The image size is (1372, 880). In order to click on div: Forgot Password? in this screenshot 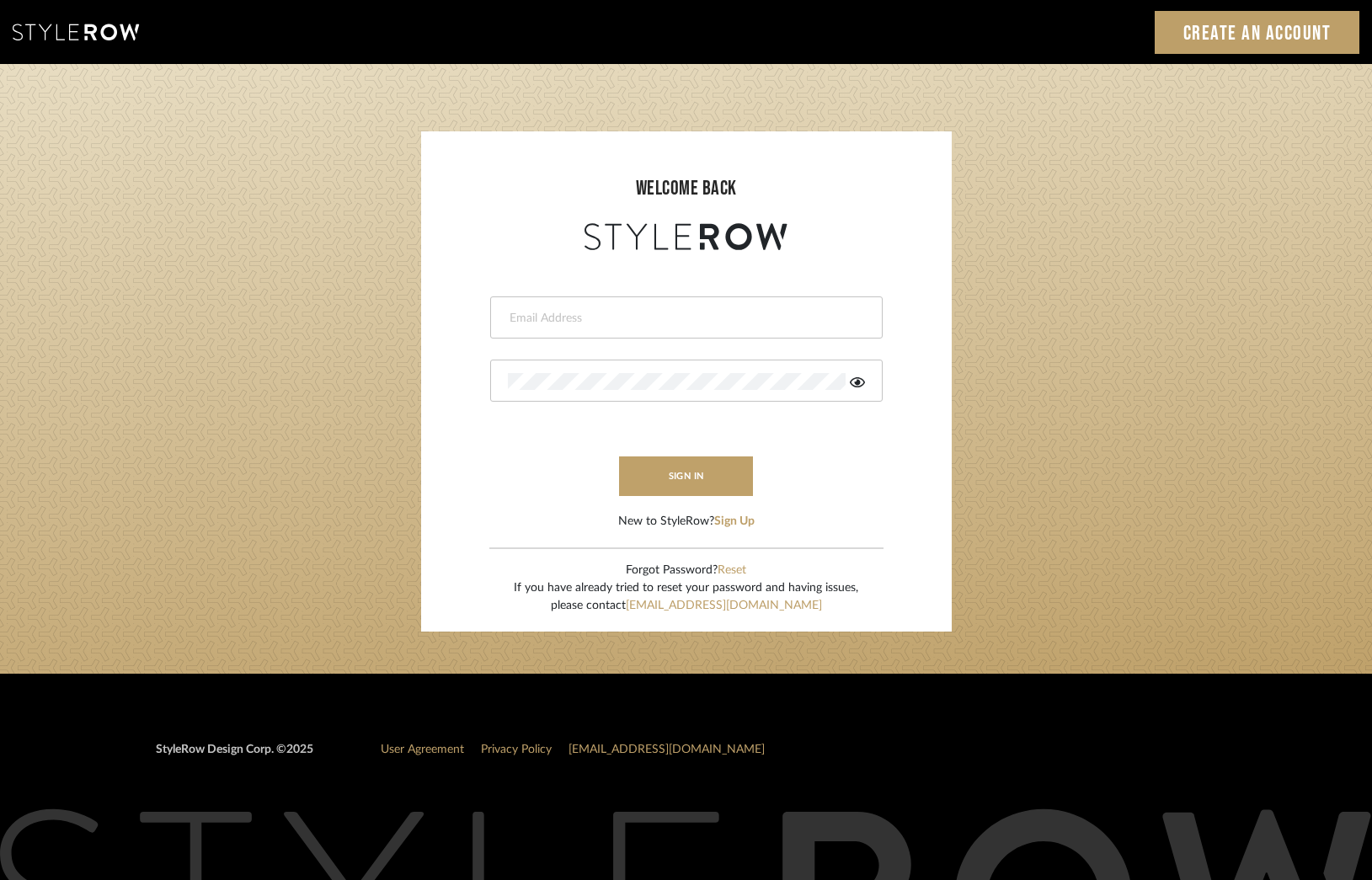, I will do `click(686, 570)`.